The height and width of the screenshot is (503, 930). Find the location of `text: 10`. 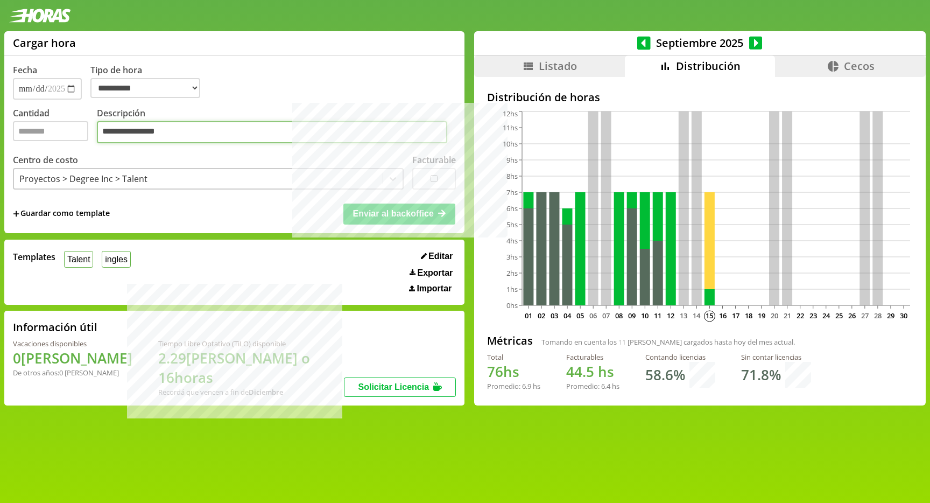

text: 10 is located at coordinates (645, 315).